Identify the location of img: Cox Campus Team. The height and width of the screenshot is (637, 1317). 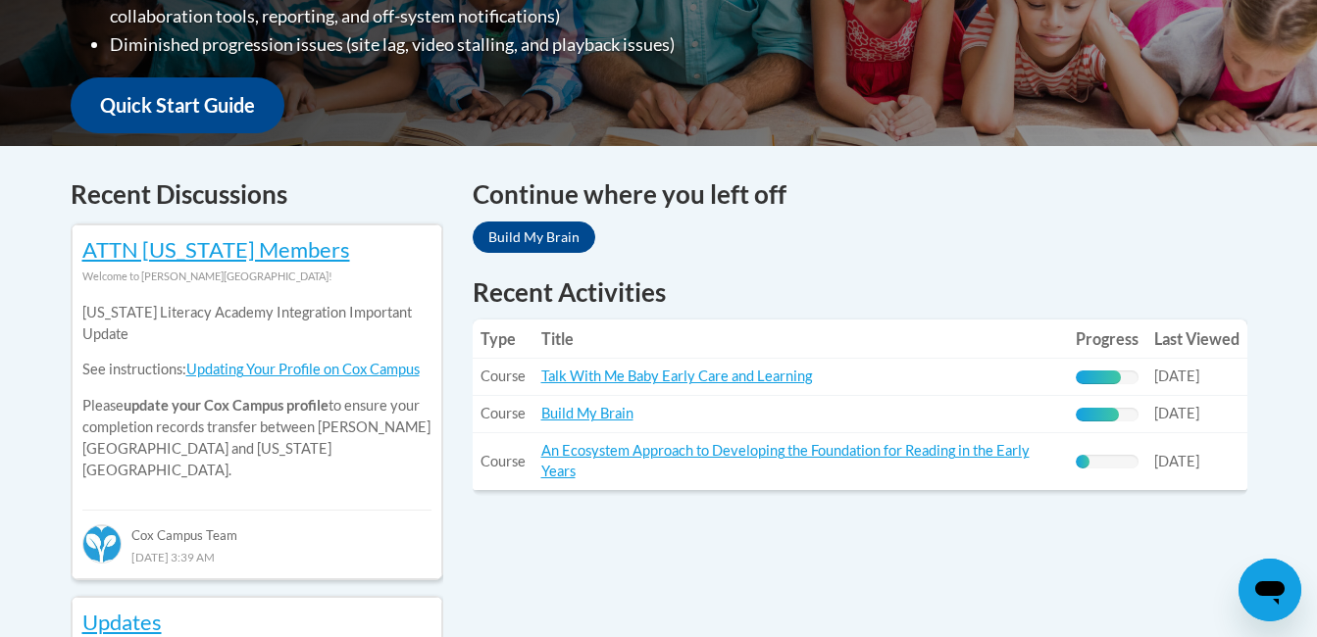
(102, 544).